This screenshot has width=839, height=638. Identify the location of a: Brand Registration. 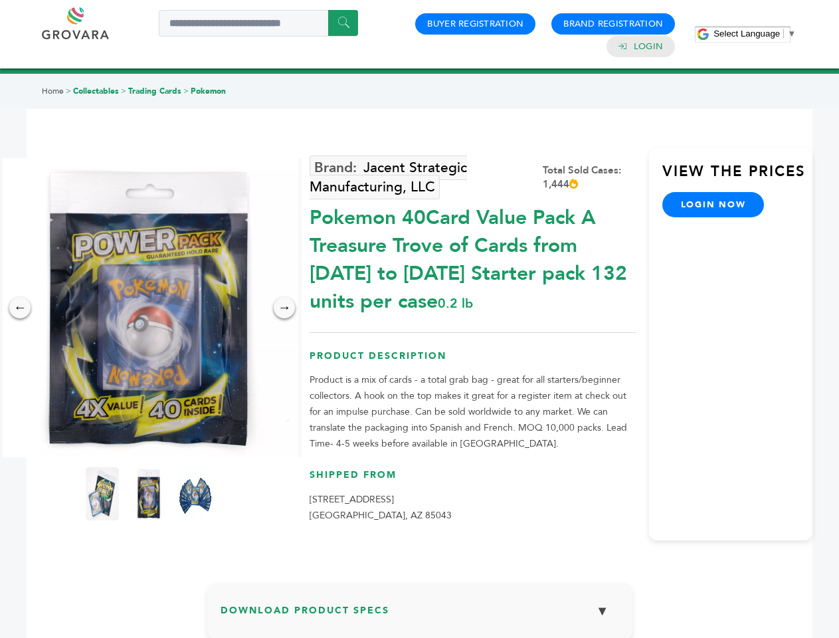
(613, 24).